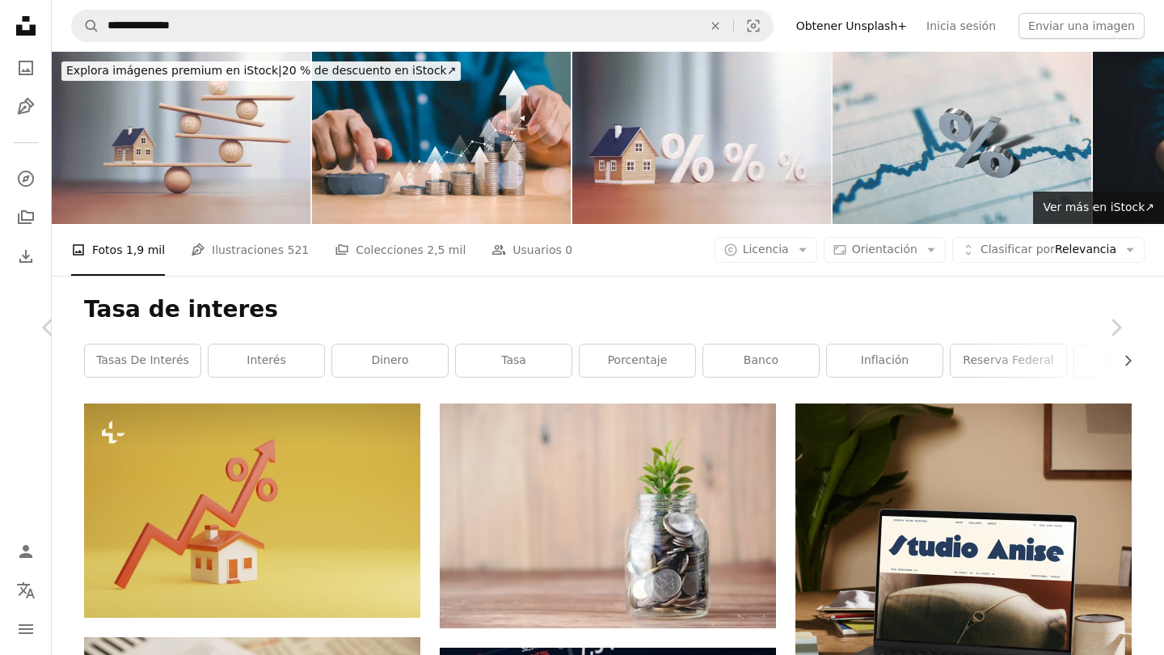  Describe the element at coordinates (86, 26) in the screenshot. I see `button: Buscar en Unsplash` at that location.